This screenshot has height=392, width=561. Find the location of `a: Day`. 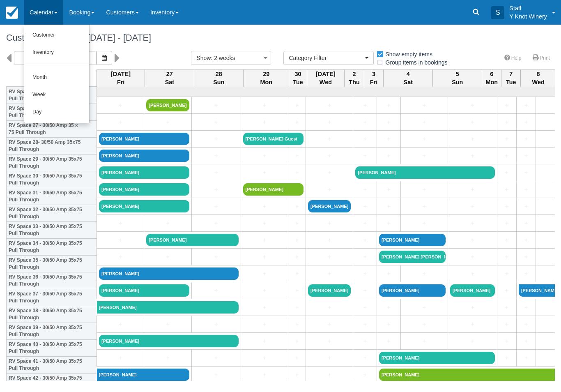

a: Day is located at coordinates (57, 112).